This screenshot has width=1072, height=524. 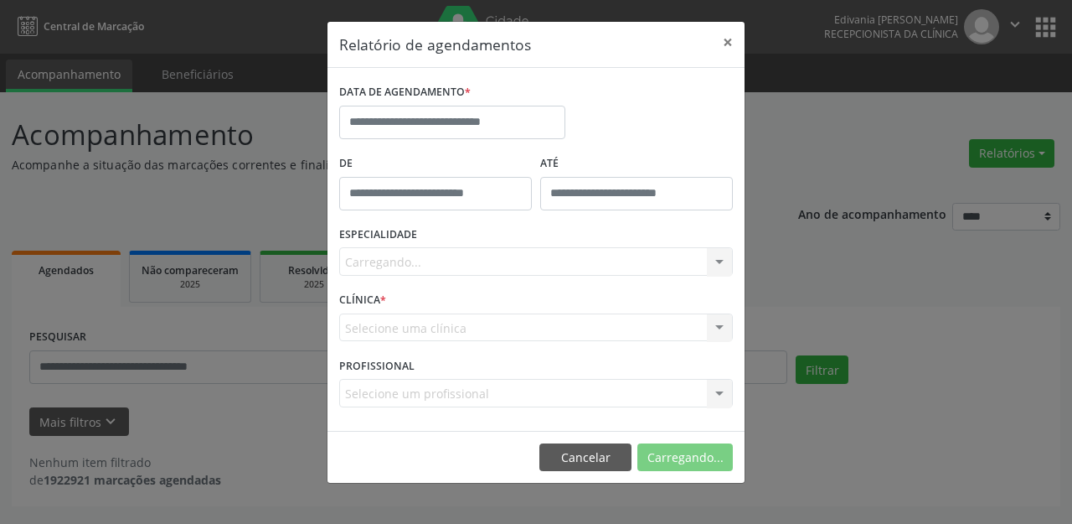 I want to click on button: Cancelar, so click(x=586, y=457).